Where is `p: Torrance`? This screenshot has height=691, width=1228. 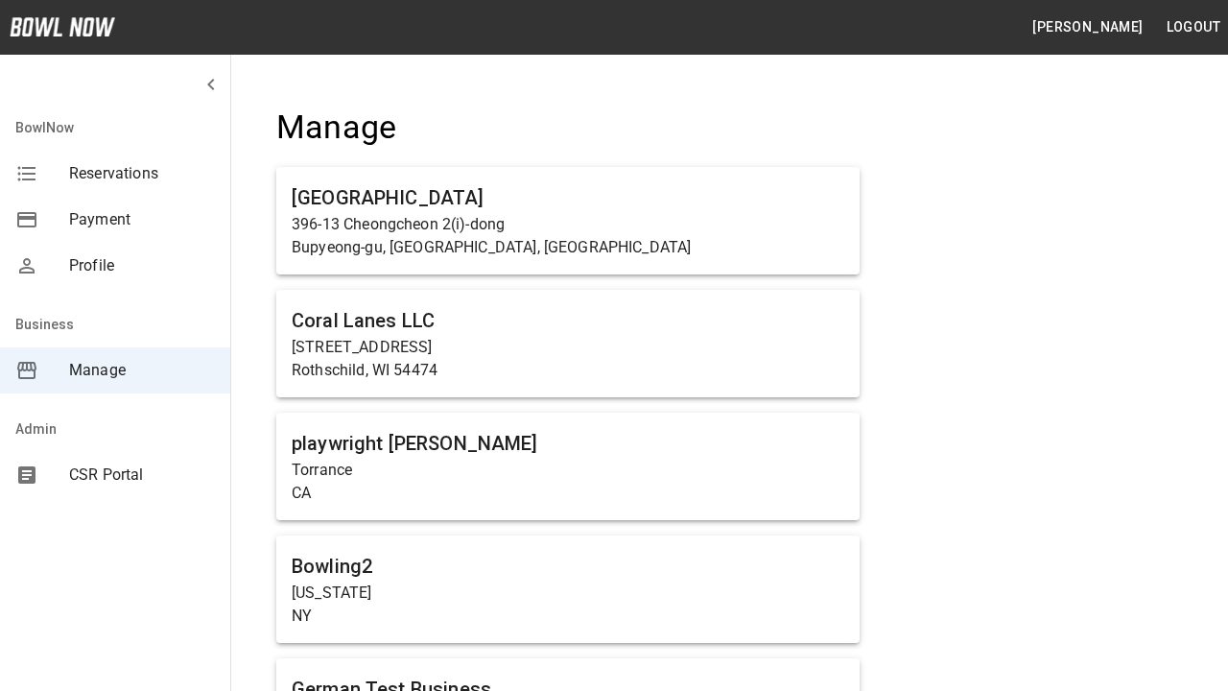
p: Torrance is located at coordinates (568, 470).